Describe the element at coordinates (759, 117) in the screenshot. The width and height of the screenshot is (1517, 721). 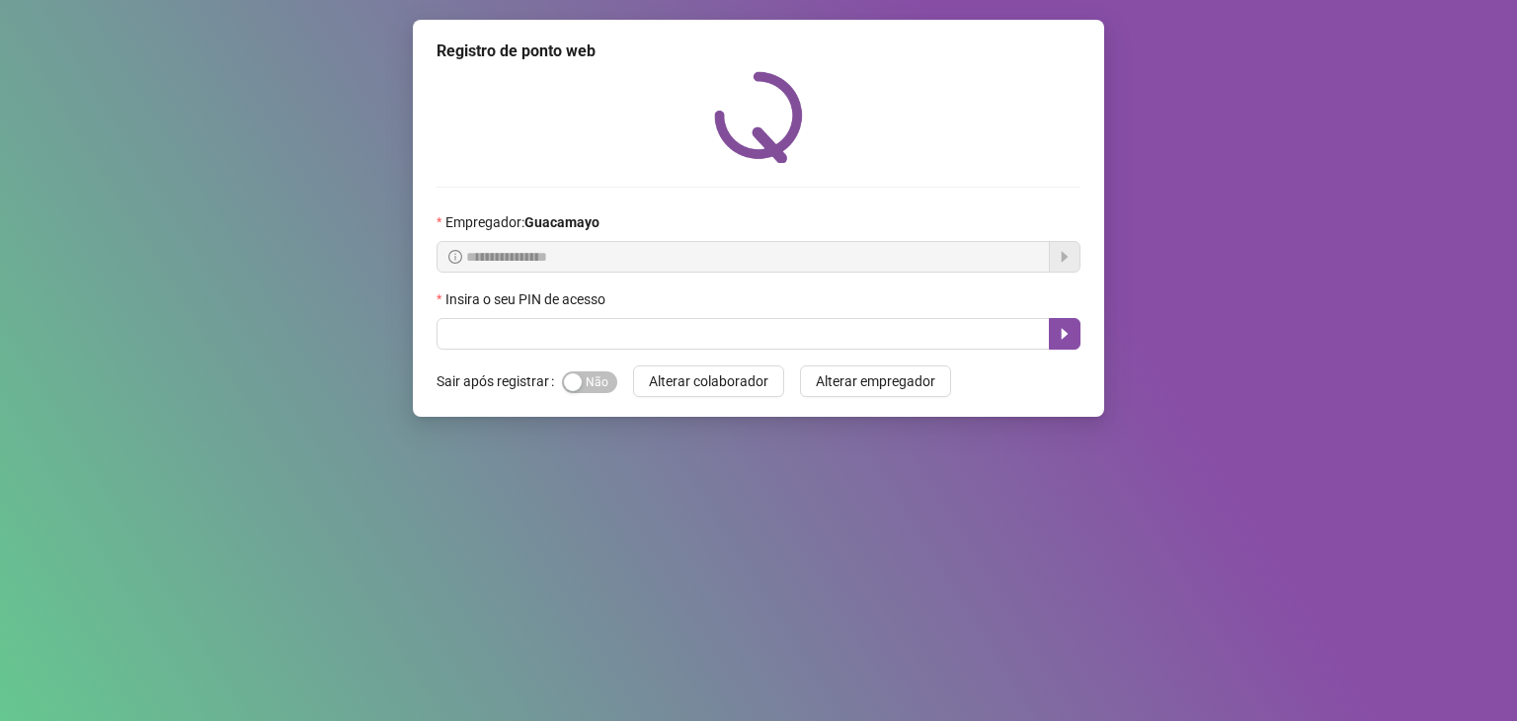
I see `img: QRPoint` at that location.